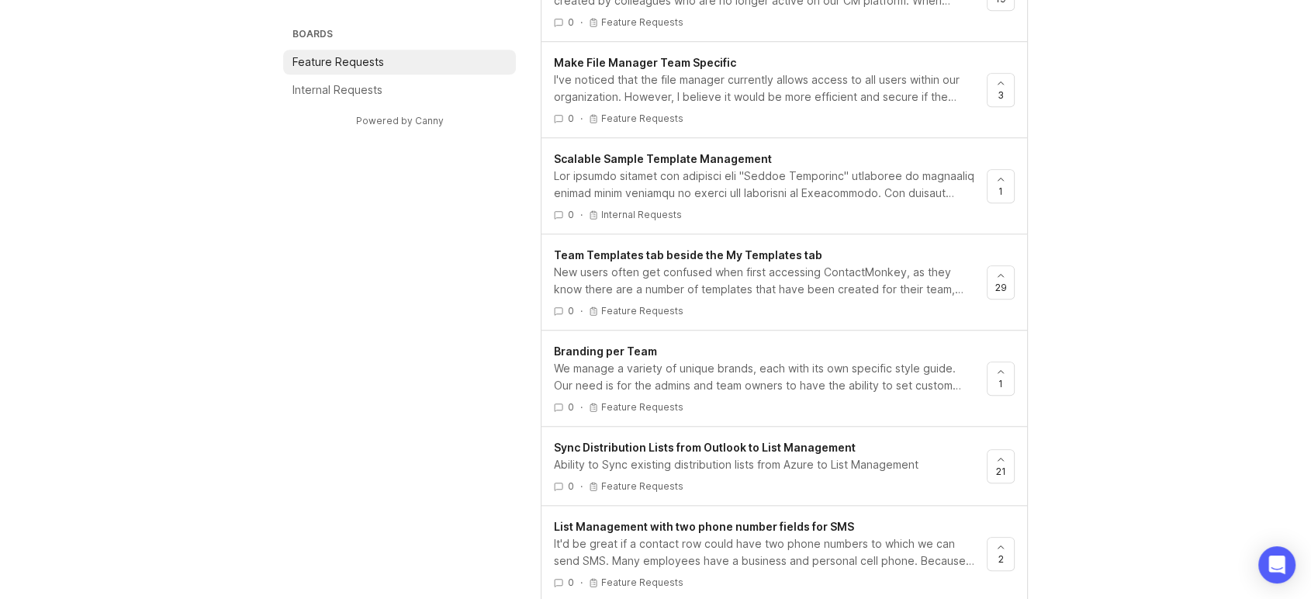 The width and height of the screenshot is (1311, 599). I want to click on a: Sync Distribution Lists from Outlook to List ManagementAbility to Sync existing distribution list..., so click(770, 465).